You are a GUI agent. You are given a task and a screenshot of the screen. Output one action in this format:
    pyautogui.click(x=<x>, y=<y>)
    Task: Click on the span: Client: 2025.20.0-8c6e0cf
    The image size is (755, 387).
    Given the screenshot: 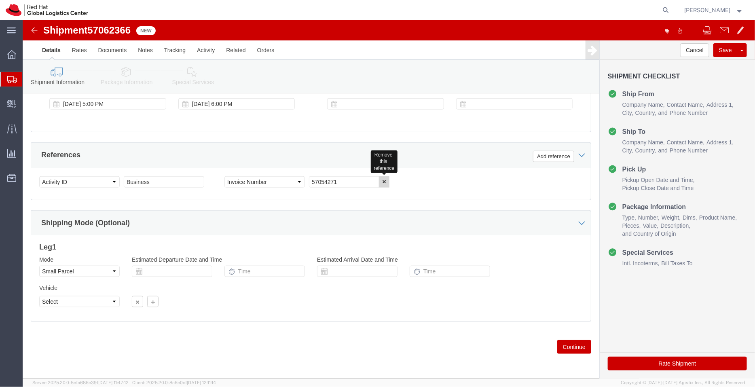 What is the action you would take?
    pyautogui.click(x=174, y=383)
    